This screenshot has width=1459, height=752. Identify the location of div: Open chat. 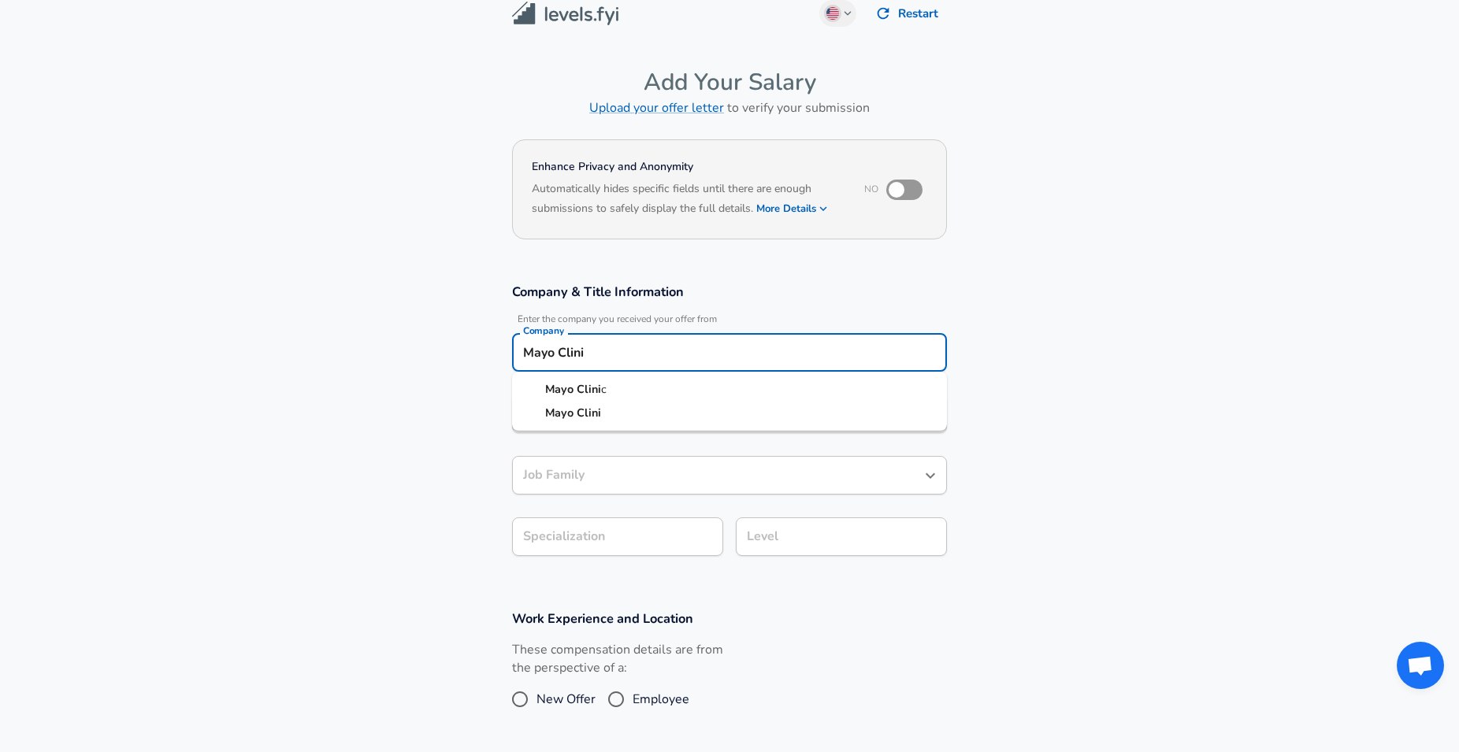
(1421, 666).